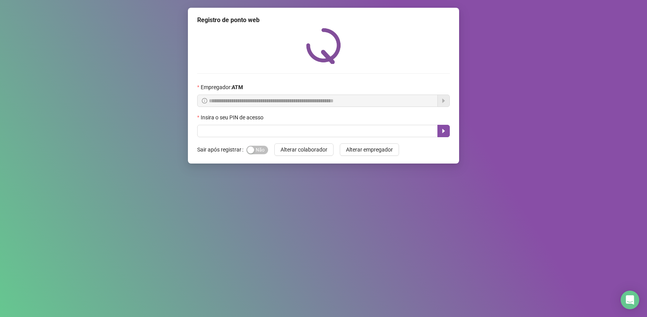  What do you see at coordinates (233, 117) in the screenshot?
I see `label: Insira o seu PIN de acesso` at bounding box center [233, 117].